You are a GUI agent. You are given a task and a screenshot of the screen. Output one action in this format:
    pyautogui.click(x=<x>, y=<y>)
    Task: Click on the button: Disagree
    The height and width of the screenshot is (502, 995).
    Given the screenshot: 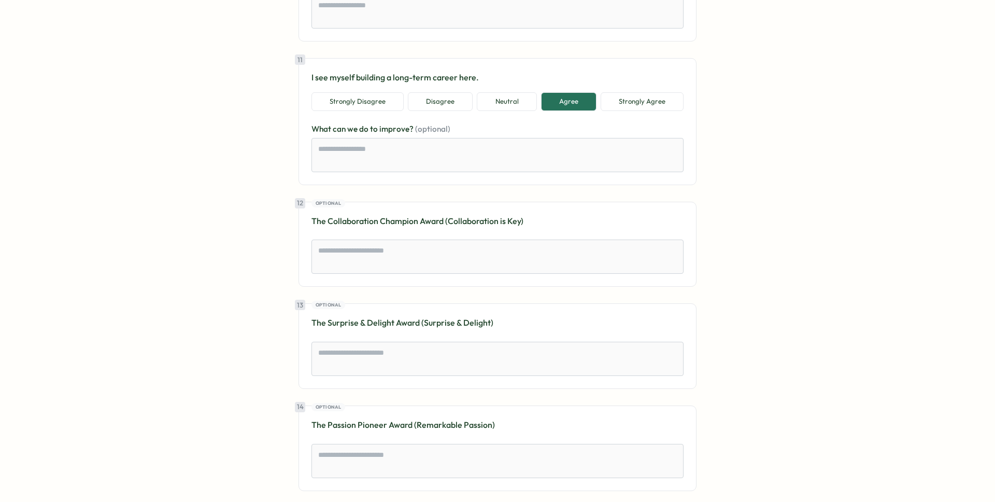 What is the action you would take?
    pyautogui.click(x=440, y=102)
    